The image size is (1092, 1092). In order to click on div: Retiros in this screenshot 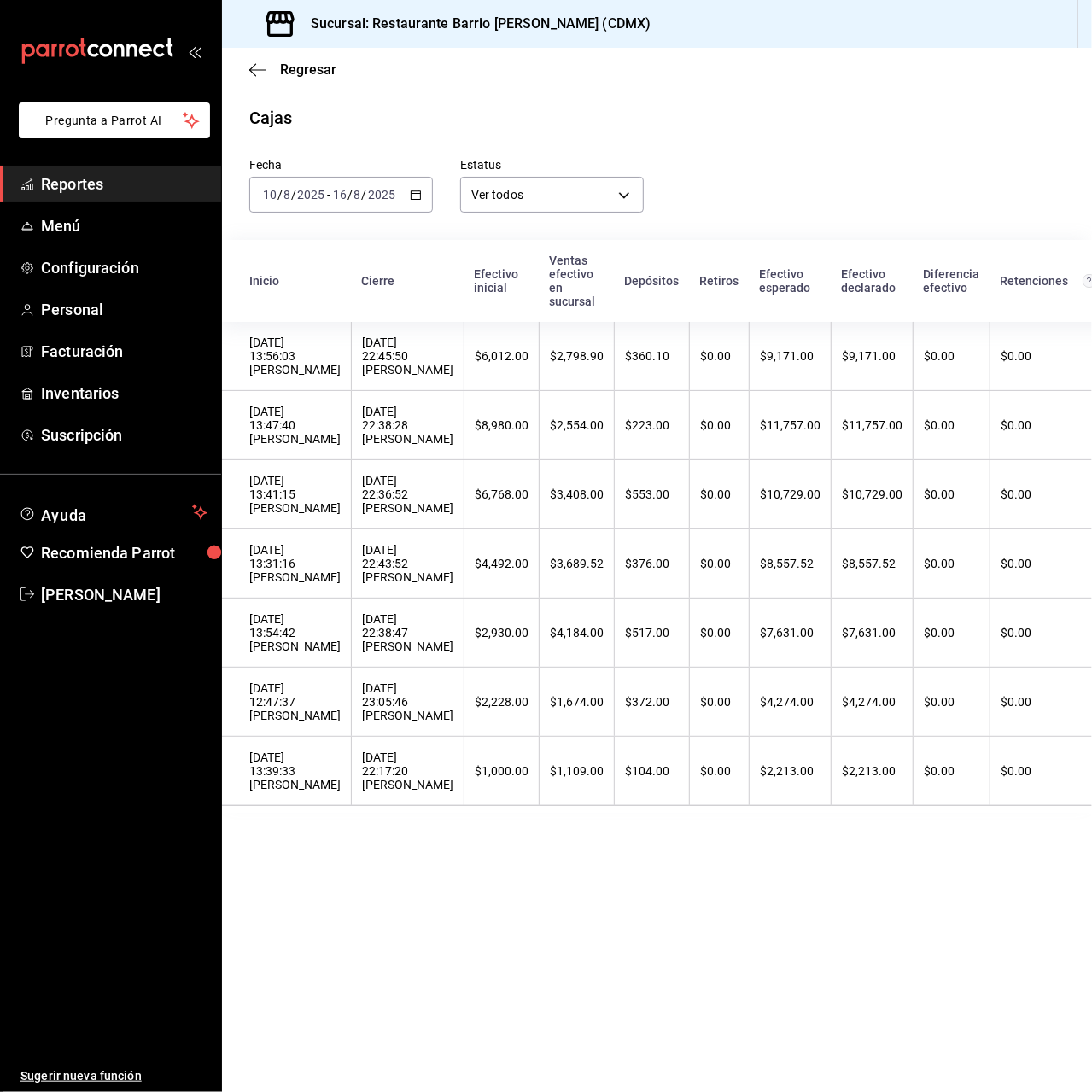, I will do `click(720, 281)`.